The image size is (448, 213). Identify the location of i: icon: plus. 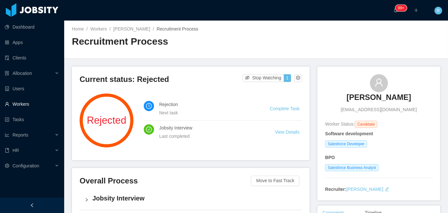
(417, 10).